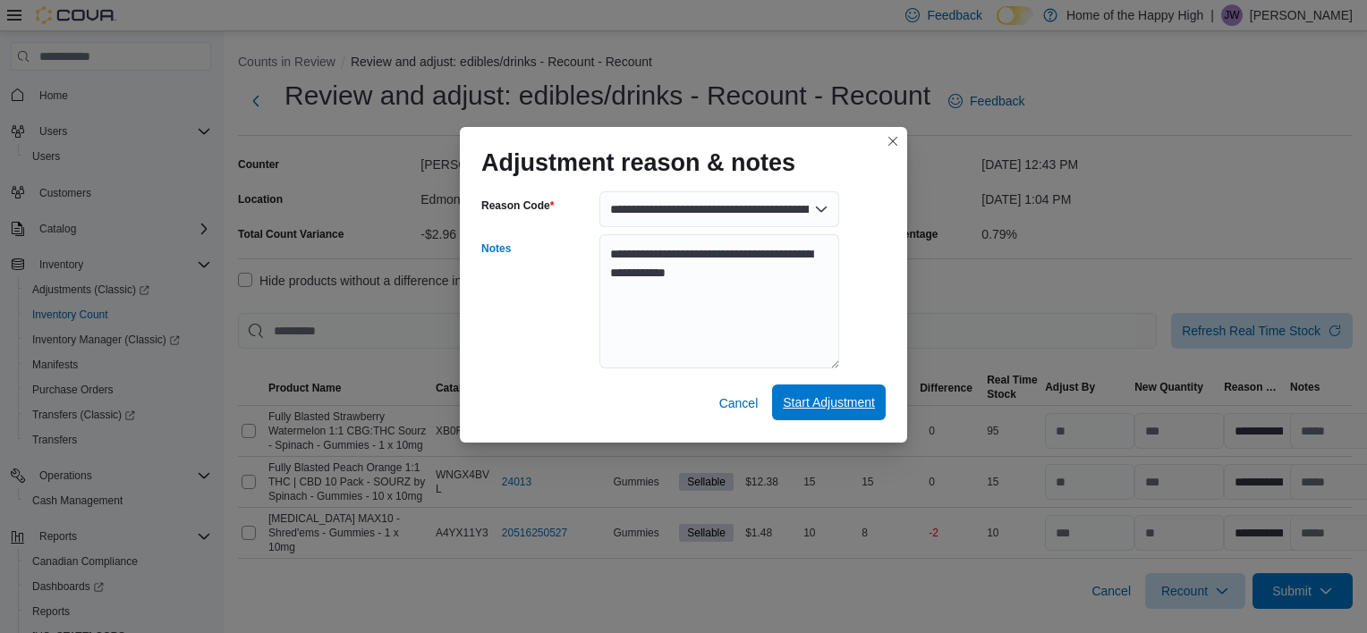 The height and width of the screenshot is (633, 1367). I want to click on h1: Adjustment reason & notes, so click(638, 163).